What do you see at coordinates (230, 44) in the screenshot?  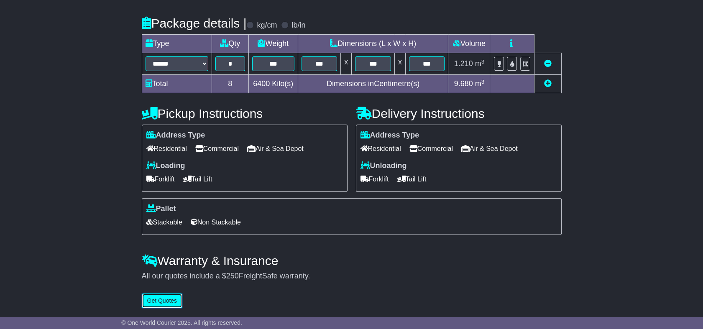 I see `td: Qty` at bounding box center [230, 44].